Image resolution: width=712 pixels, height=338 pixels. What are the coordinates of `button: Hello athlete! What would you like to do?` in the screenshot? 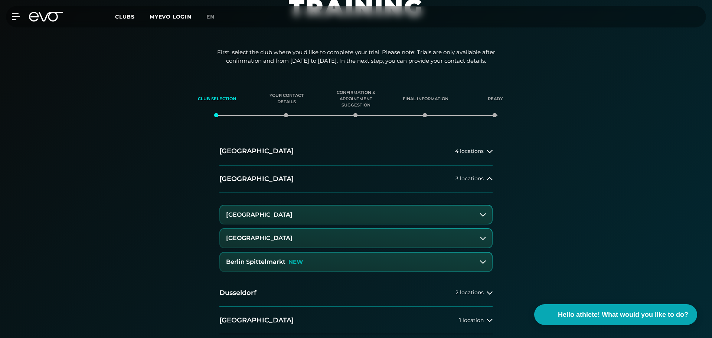 It's located at (616, 315).